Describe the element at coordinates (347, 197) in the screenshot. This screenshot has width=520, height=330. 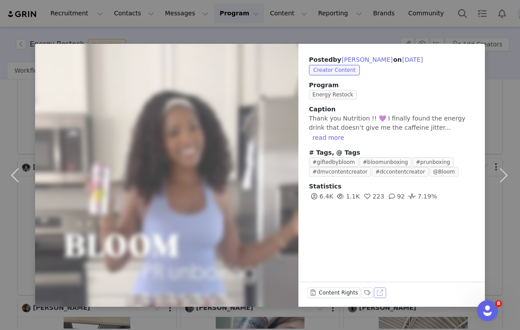
I see `span: 1.1K` at that location.